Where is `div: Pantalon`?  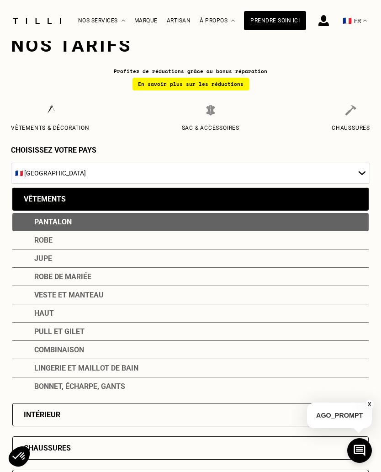
div: Pantalon is located at coordinates (191, 222).